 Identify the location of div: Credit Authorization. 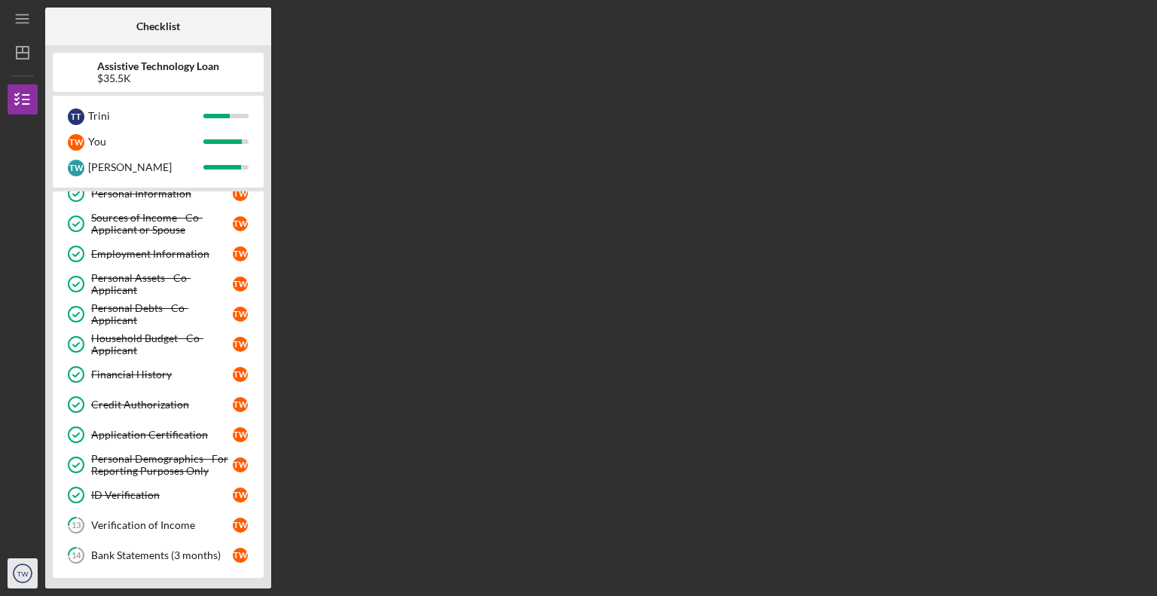
(162, 404).